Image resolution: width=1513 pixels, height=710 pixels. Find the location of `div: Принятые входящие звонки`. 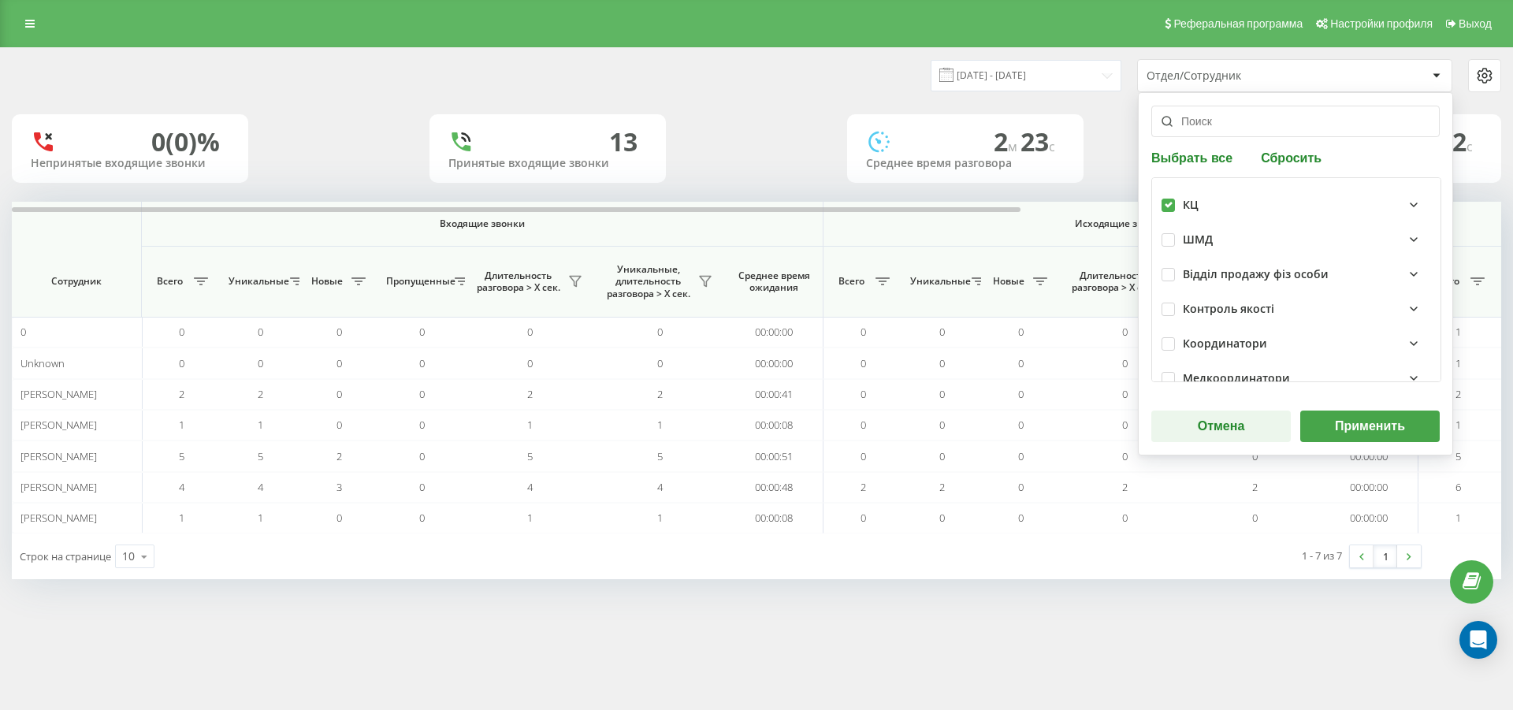

div: Принятые входящие звонки is located at coordinates (548, 163).